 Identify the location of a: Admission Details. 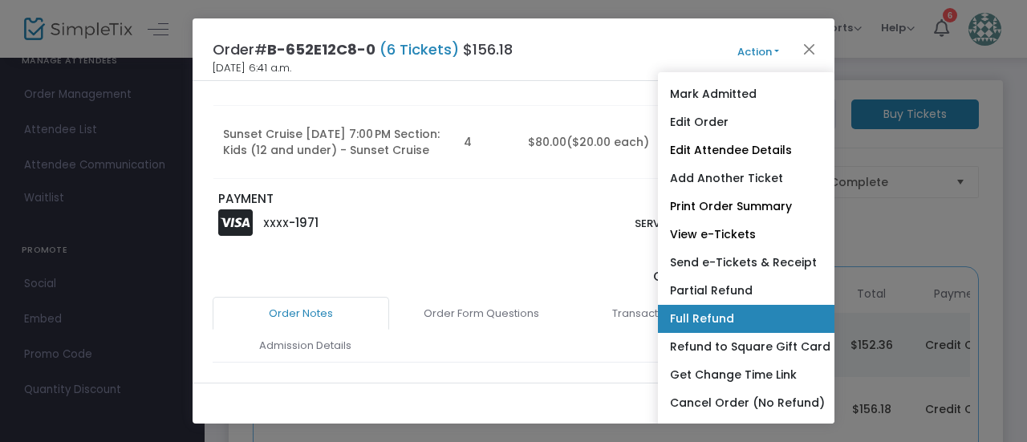
(305, 346).